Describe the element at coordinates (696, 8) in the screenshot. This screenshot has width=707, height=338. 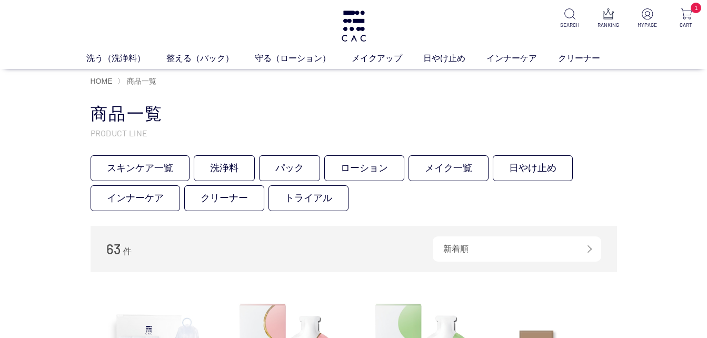
I see `span: 1` at that location.